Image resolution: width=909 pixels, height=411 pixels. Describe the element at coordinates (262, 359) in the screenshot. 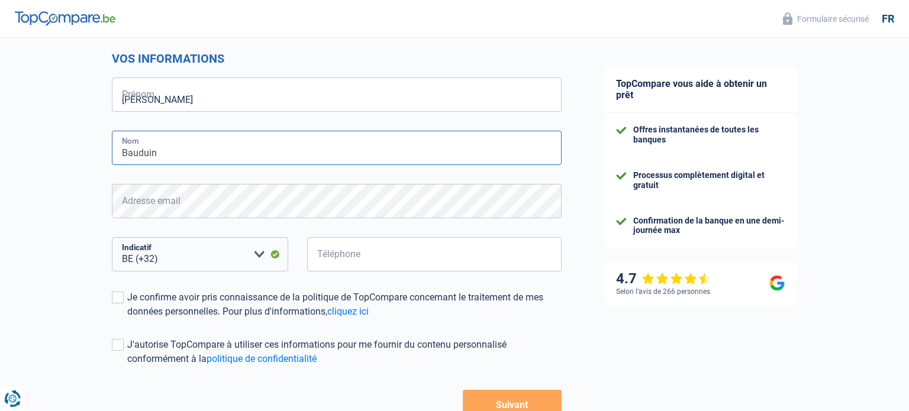

I see `a: politique de confidentialité` at that location.